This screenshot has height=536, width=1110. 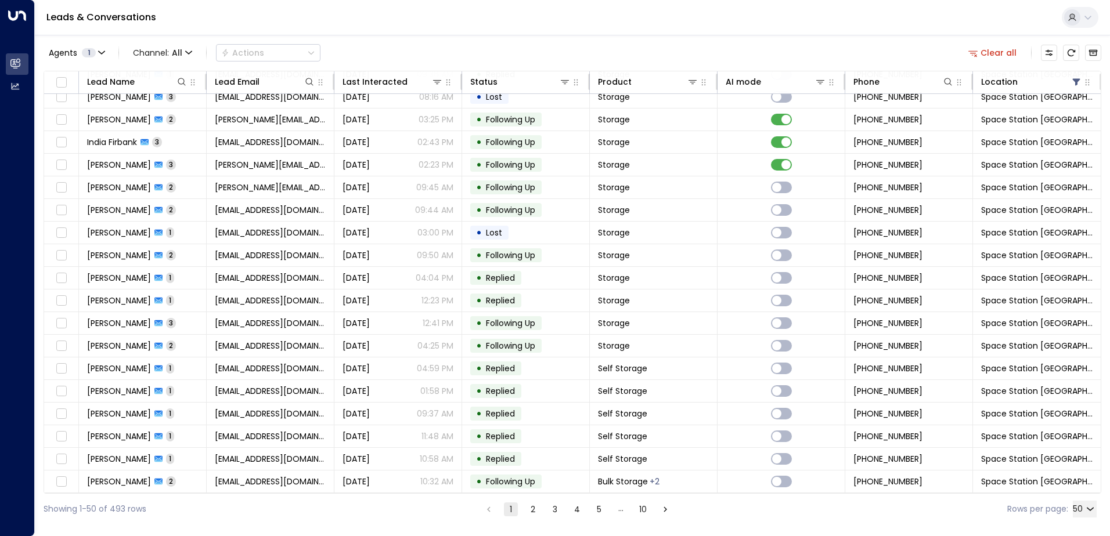 I want to click on span: Oct 13, 2025, so click(x=356, y=97).